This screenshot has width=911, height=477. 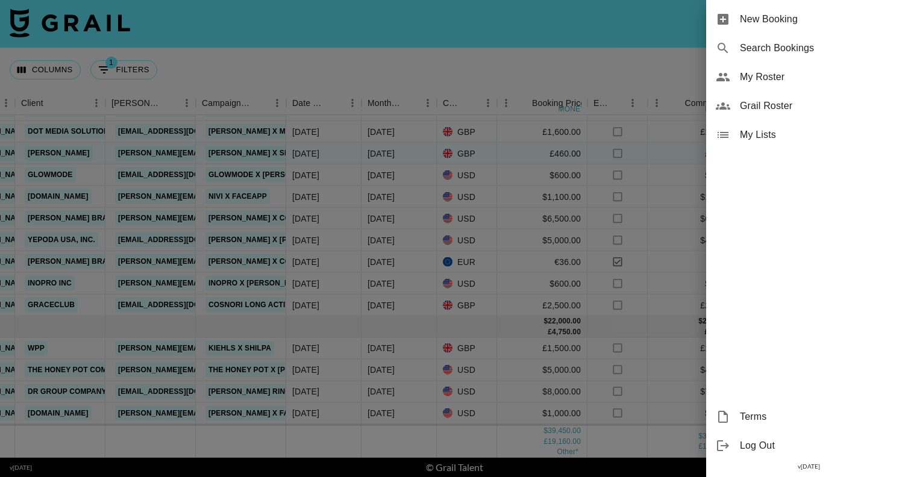 I want to click on div: My Roster, so click(x=809, y=77).